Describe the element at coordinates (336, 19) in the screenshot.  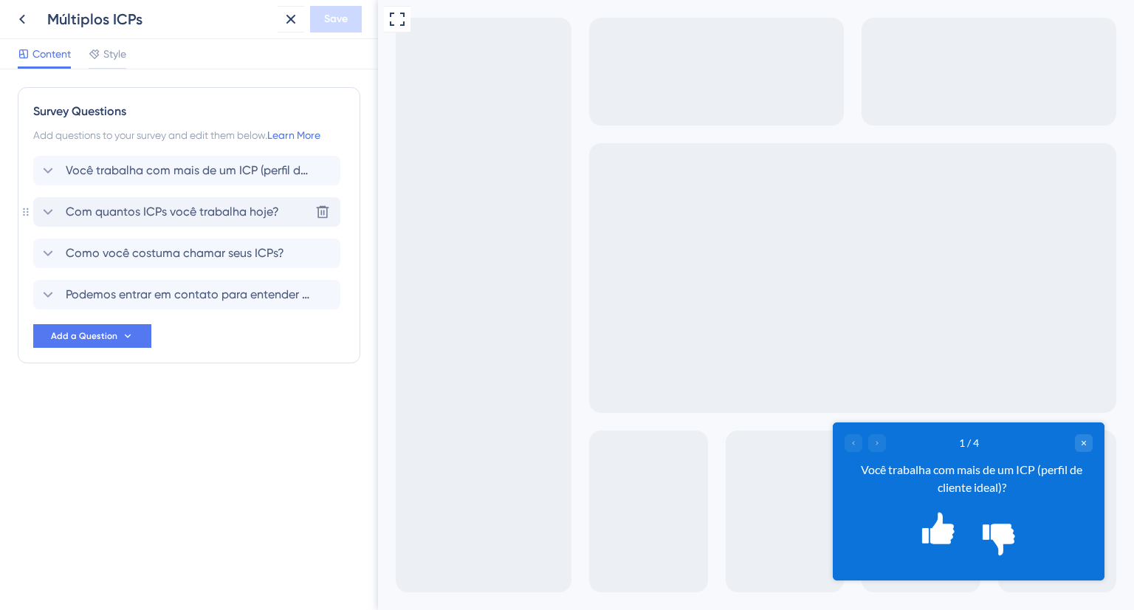
I see `span: Save` at that location.